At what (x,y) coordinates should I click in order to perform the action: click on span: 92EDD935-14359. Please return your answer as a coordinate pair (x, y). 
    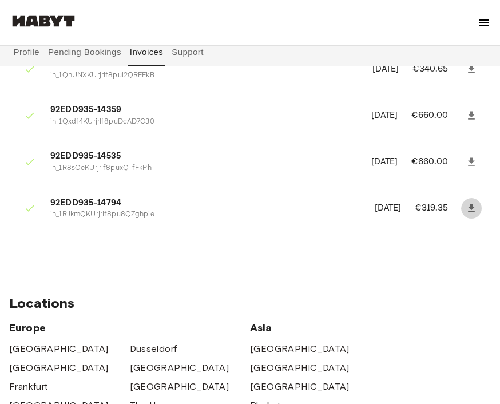
    Looking at the image, I should click on (204, 110).